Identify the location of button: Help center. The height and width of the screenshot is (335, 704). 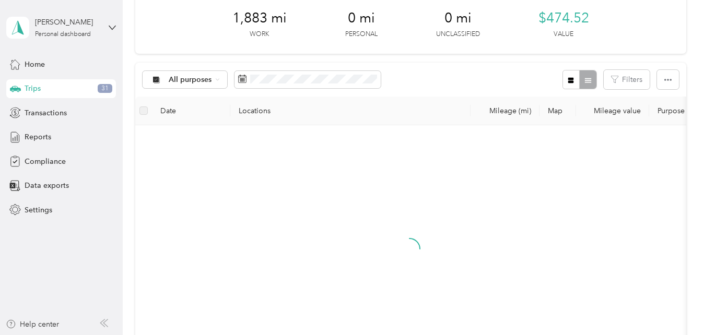
(32, 324).